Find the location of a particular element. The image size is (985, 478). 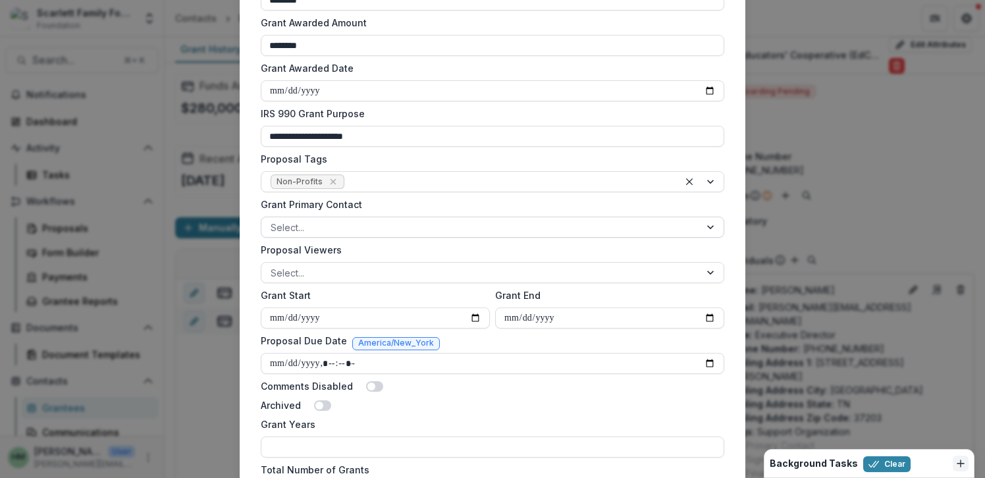

label: Proposal Viewers is located at coordinates (489, 250).